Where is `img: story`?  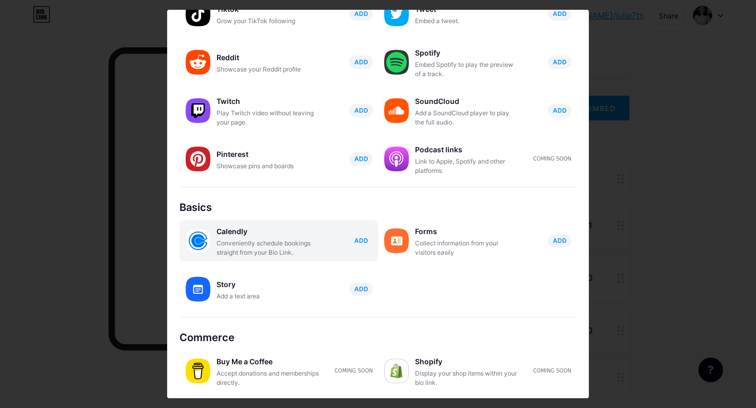 img: story is located at coordinates (198, 289).